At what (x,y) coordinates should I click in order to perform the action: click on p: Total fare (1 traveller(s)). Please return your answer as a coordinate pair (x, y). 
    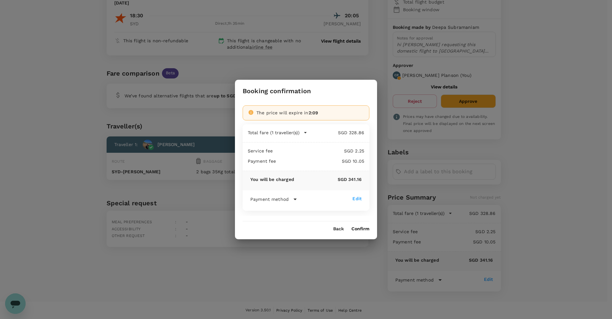
    Looking at the image, I should click on (274, 133).